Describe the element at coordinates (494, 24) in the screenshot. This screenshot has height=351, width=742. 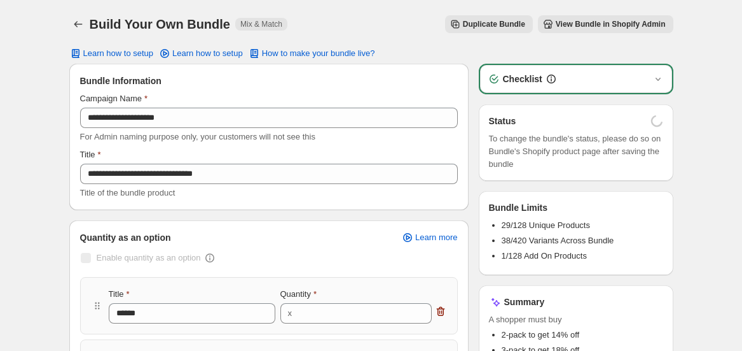
I see `span: Duplicate Bundle` at that location.